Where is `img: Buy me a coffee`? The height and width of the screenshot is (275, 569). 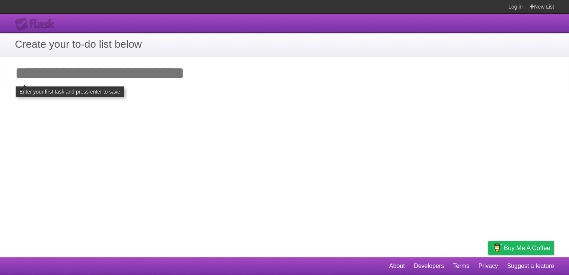
img: Buy me a coffee is located at coordinates (497, 248).